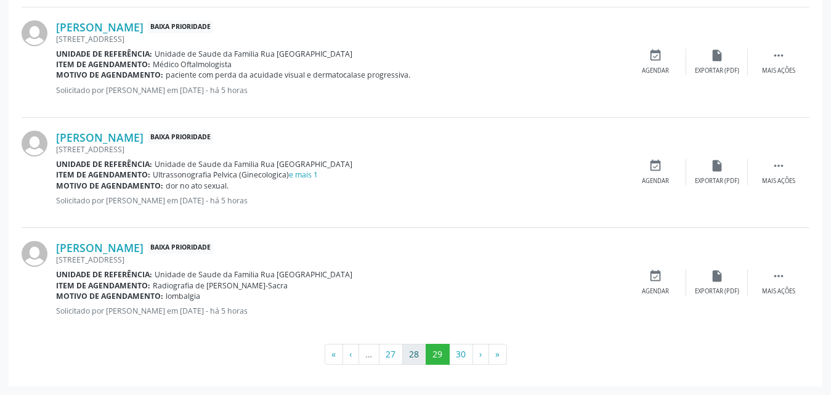 This screenshot has width=831, height=395. I want to click on button: Go to page 27, so click(391, 354).